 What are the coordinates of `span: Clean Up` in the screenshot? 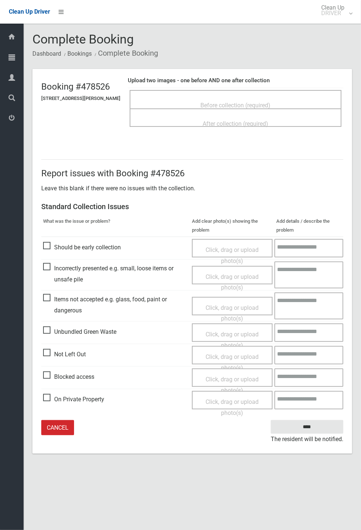 It's located at (335, 10).